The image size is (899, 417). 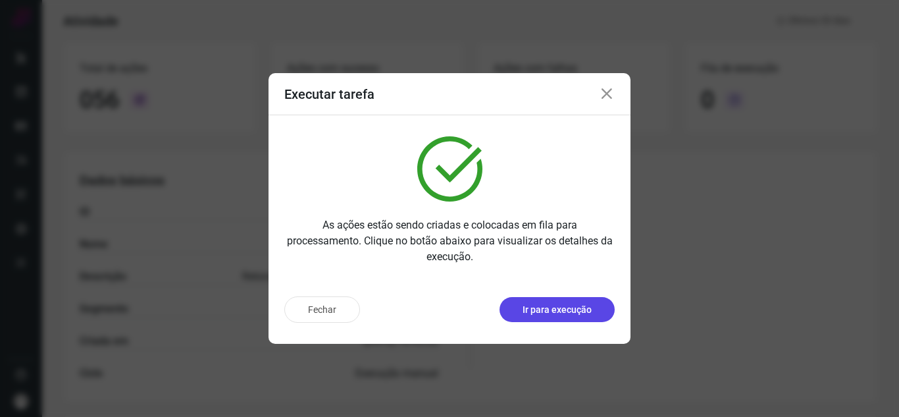 I want to click on button: Ir para execução, so click(x=557, y=309).